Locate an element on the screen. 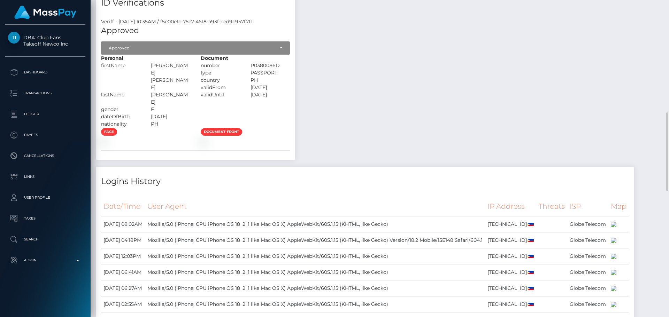  a: Dashboard is located at coordinates (45, 72).